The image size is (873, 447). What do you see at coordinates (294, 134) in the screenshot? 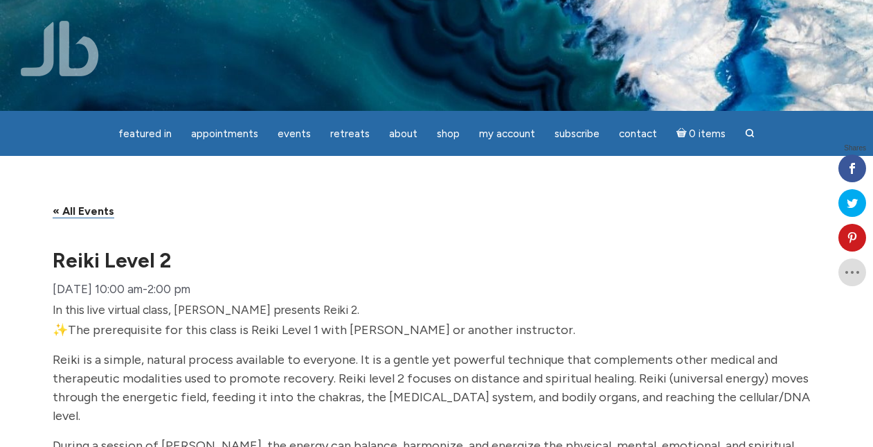
I see `span: Events` at bounding box center [294, 134].